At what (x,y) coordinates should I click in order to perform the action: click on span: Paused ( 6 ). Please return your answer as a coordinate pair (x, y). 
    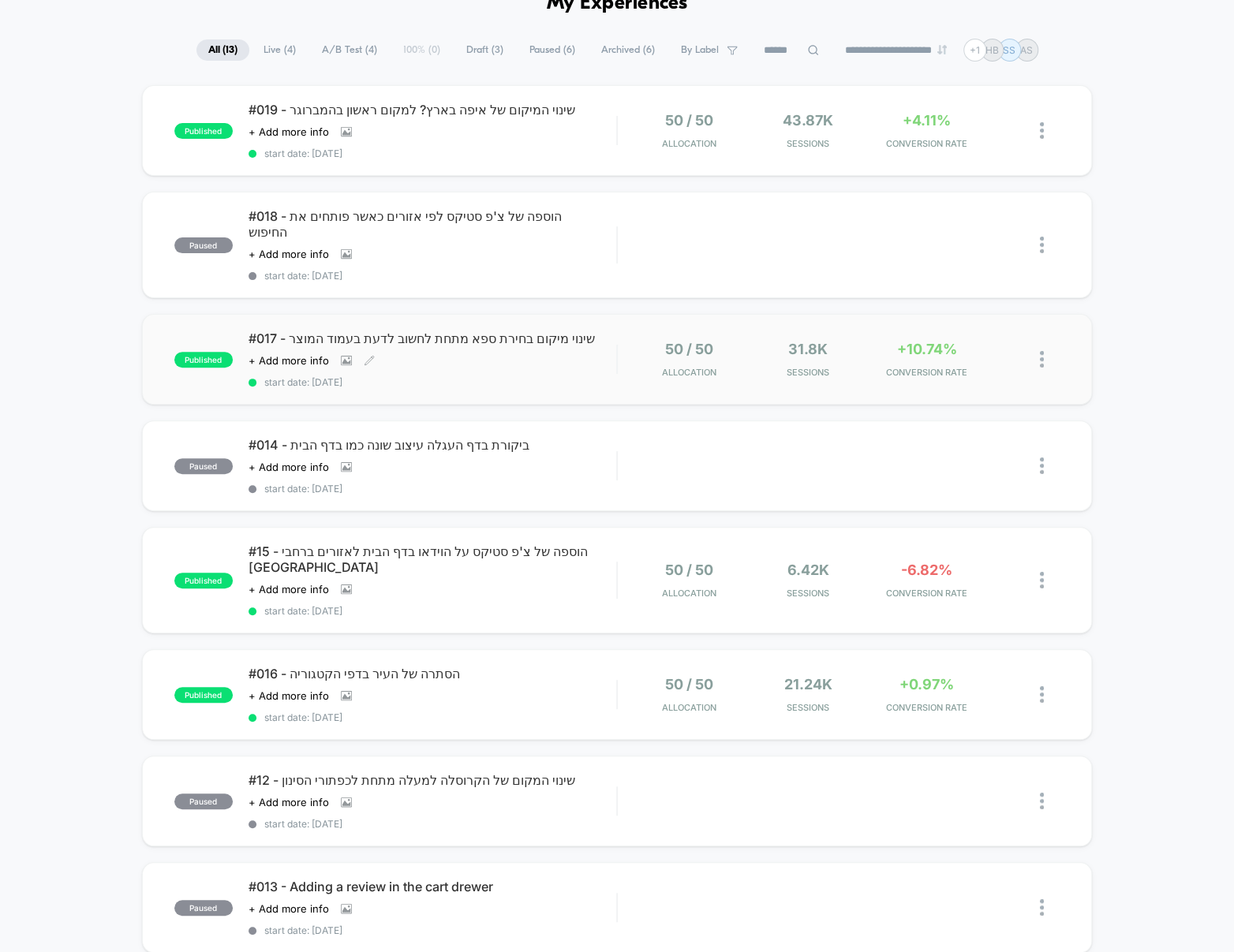
    Looking at the image, I should click on (552, 50).